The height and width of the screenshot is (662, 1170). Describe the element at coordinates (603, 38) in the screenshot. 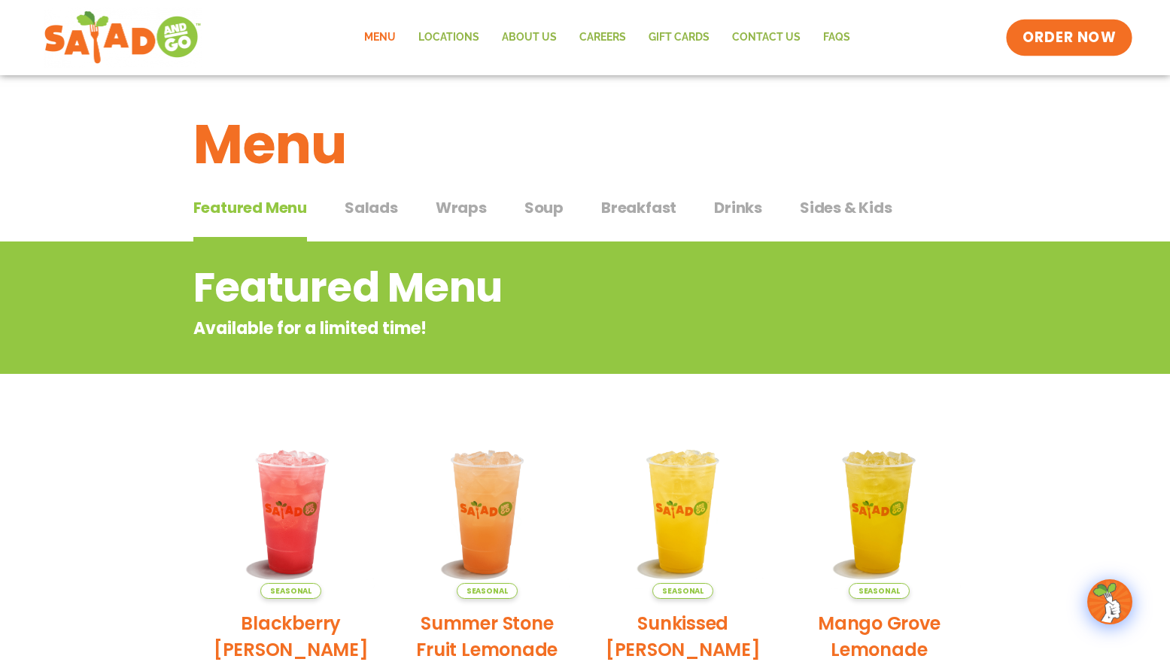

I see `a: Careers` at that location.